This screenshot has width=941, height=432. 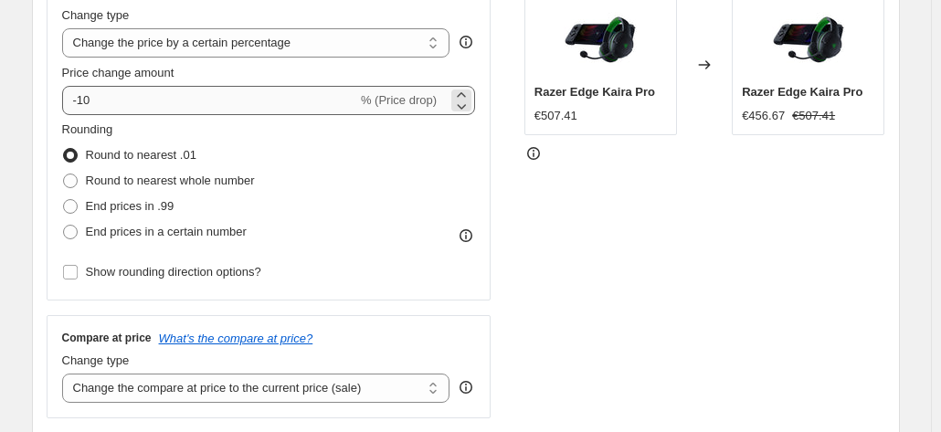 What do you see at coordinates (555, 116) in the screenshot?
I see `div: €507.41` at bounding box center [555, 116].